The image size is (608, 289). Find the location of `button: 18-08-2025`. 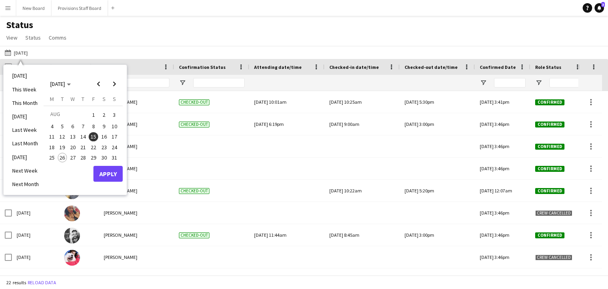

button: 18-08-2025 is located at coordinates (52, 147).